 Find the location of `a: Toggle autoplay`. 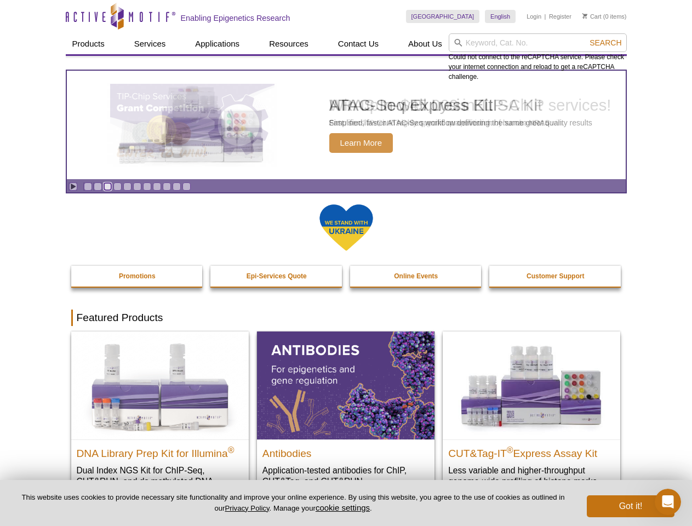

a: Toggle autoplay is located at coordinates (73, 186).